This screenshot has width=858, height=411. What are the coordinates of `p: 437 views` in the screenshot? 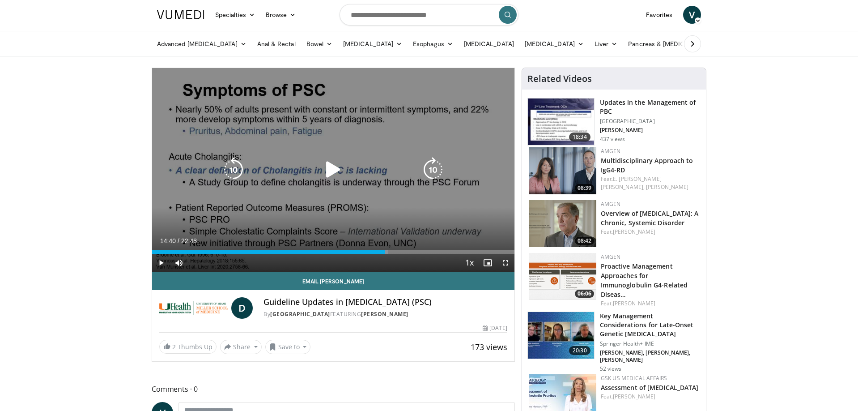 It's located at (613, 139).